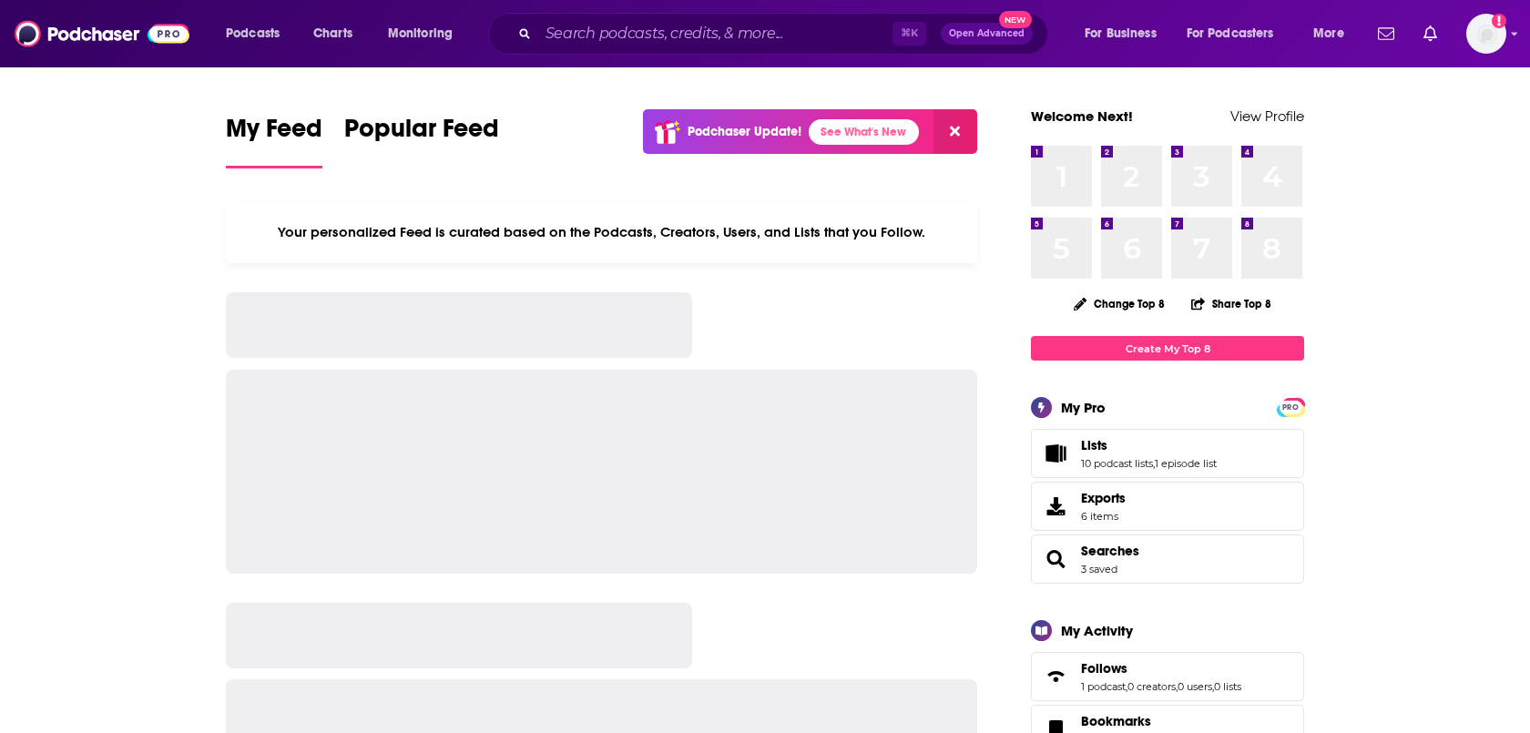 This screenshot has width=1530, height=733. What do you see at coordinates (102, 34) in the screenshot?
I see `img: Podchaser - Follow, Share and Rate Podcasts` at bounding box center [102, 34].